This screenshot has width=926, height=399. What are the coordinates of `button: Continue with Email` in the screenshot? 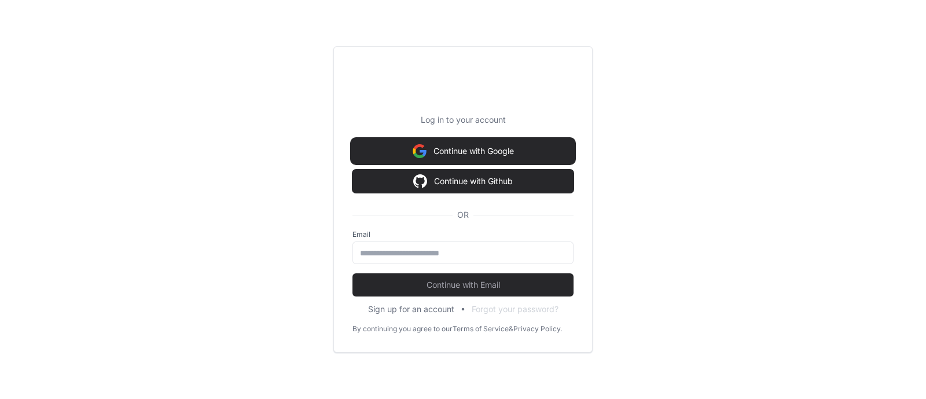 It's located at (463, 285).